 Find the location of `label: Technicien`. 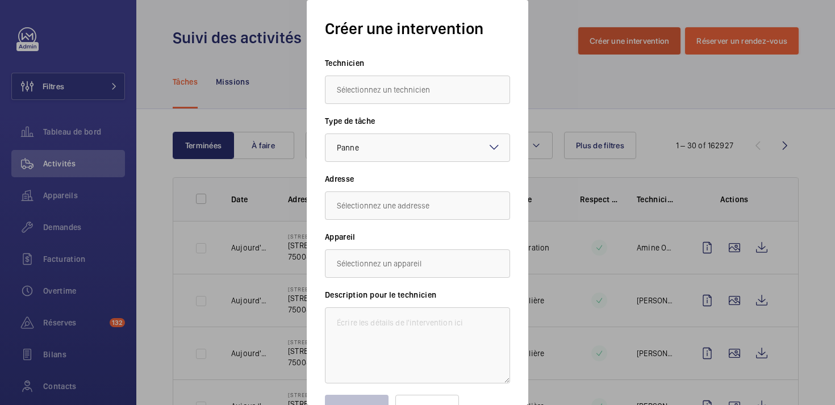

label: Technicien is located at coordinates (417, 63).